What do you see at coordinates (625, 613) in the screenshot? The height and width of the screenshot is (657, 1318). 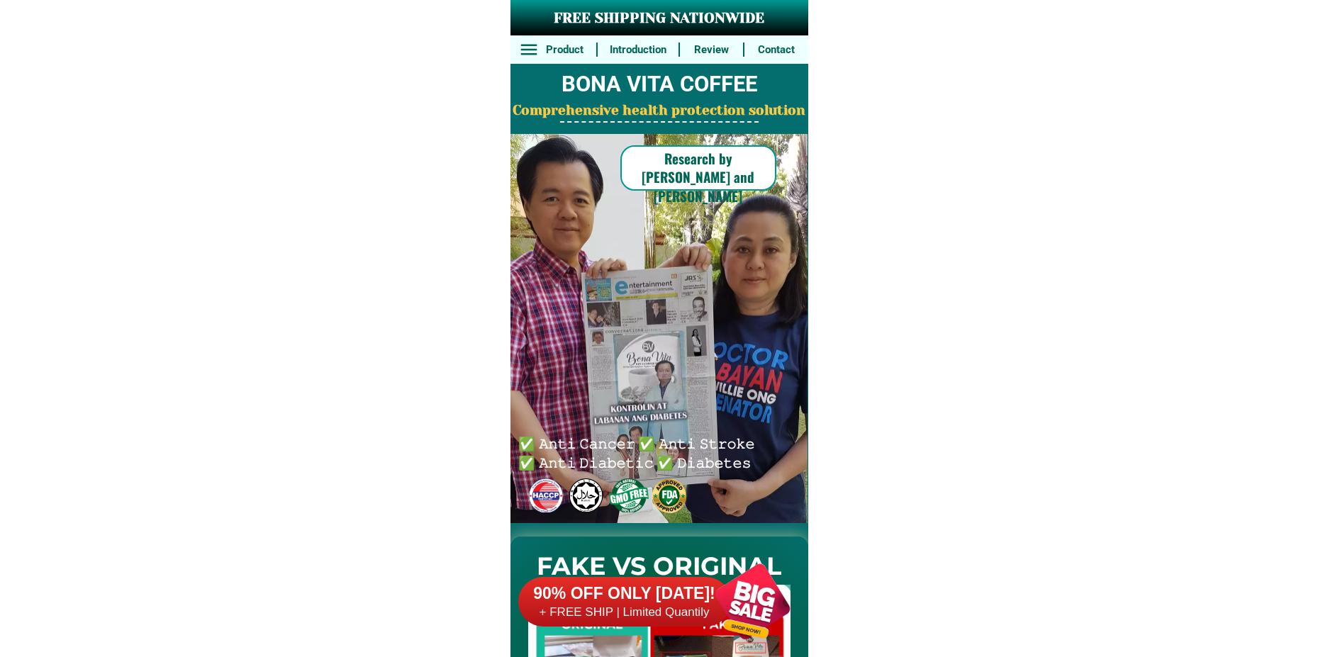 I see `h6: + FREE SHIP | Limited Quantily` at bounding box center [625, 613].